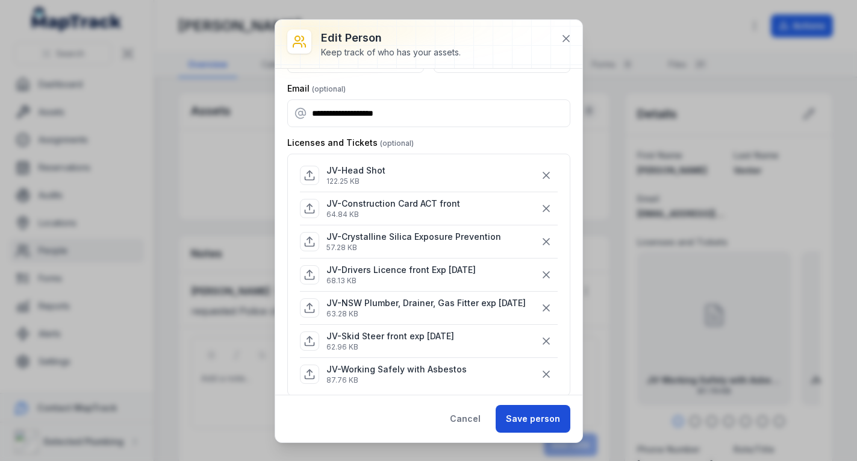 The width and height of the screenshot is (857, 461). Describe the element at coordinates (396, 380) in the screenshot. I see `p: 87.76 KB` at that location.